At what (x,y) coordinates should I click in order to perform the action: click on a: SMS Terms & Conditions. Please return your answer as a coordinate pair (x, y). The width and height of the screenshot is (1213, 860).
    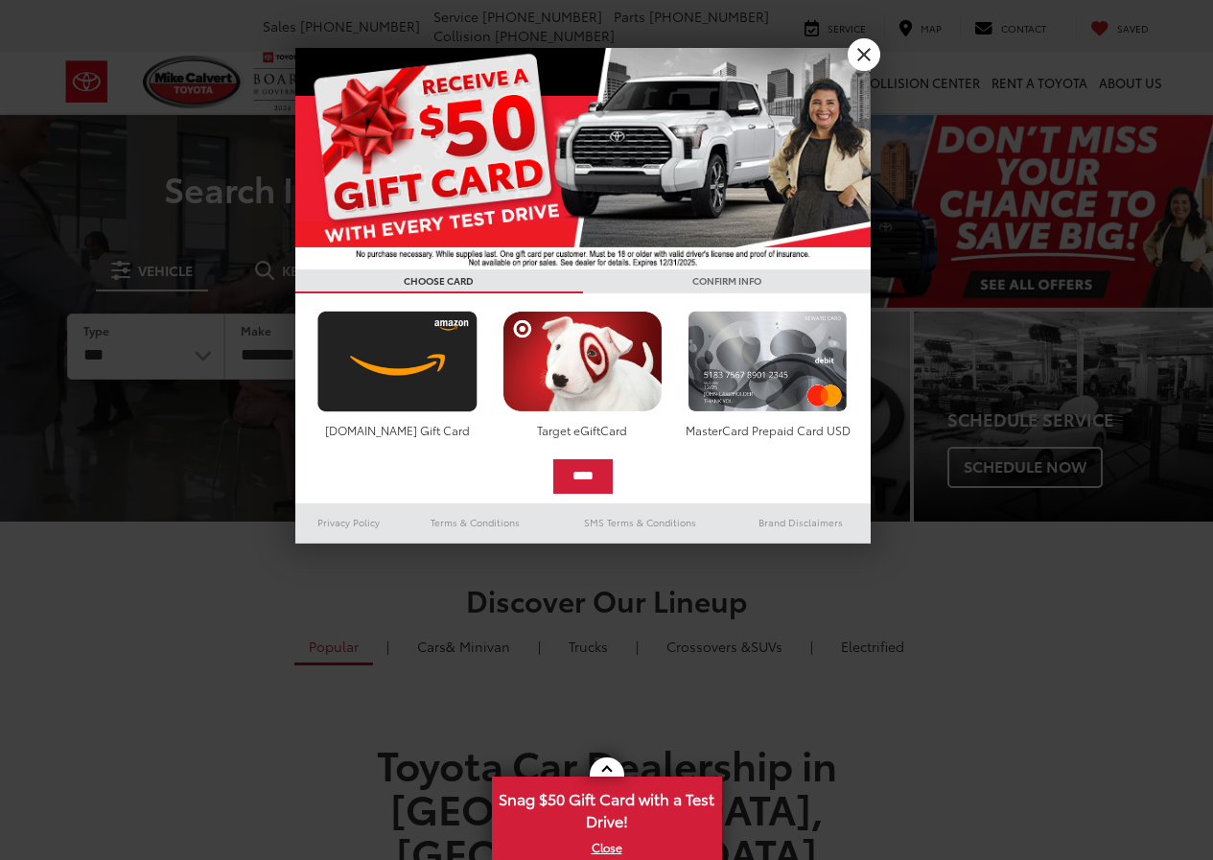
    Looking at the image, I should click on (640, 523).